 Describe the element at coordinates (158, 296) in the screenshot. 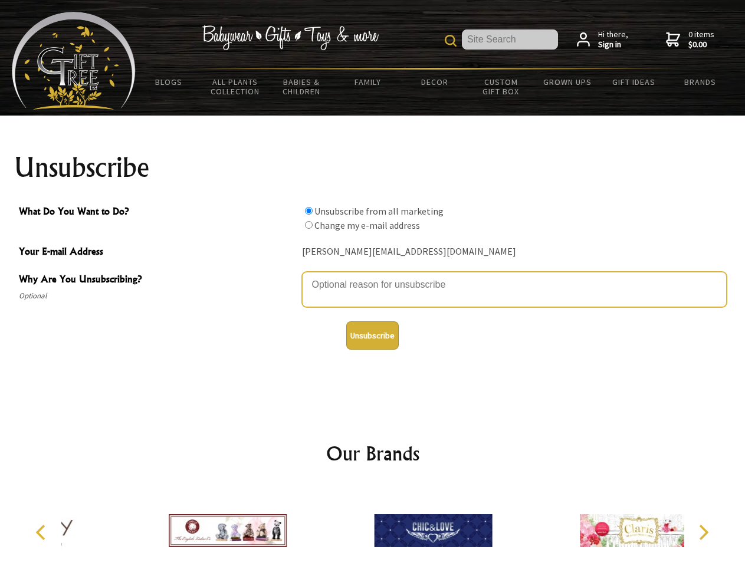

I see `span: Optional` at that location.